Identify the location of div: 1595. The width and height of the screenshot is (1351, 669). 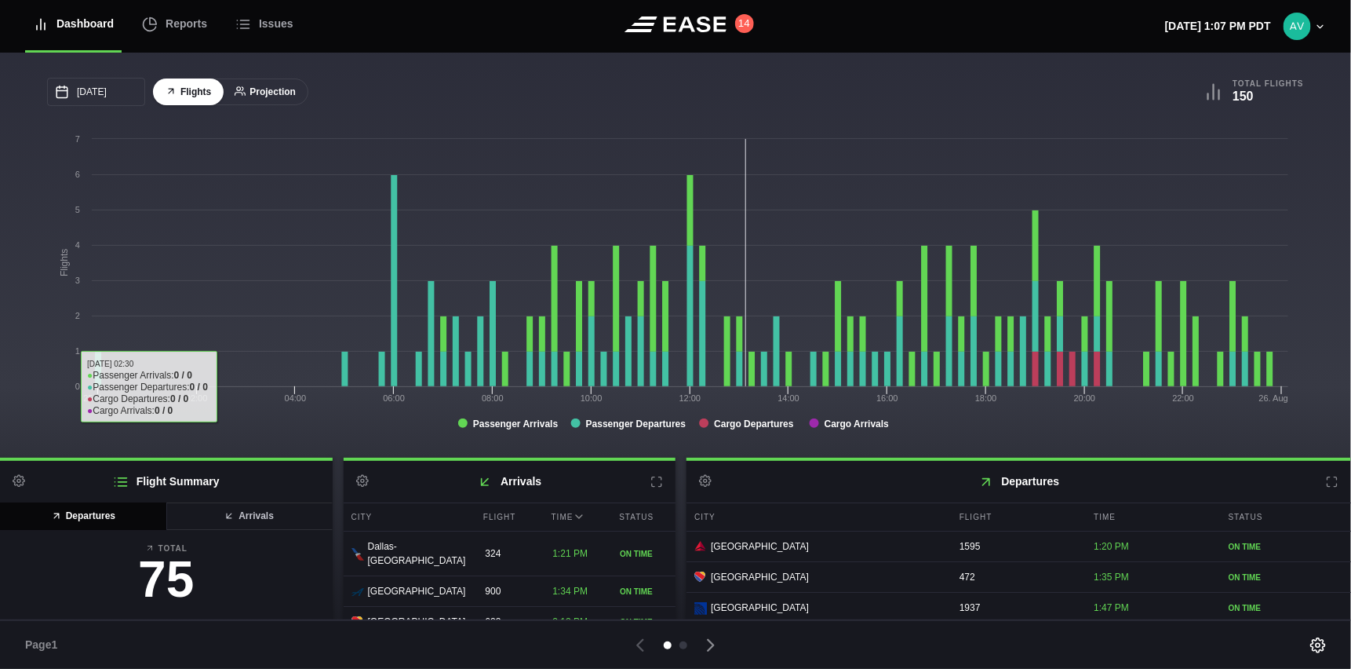
(1017, 546).